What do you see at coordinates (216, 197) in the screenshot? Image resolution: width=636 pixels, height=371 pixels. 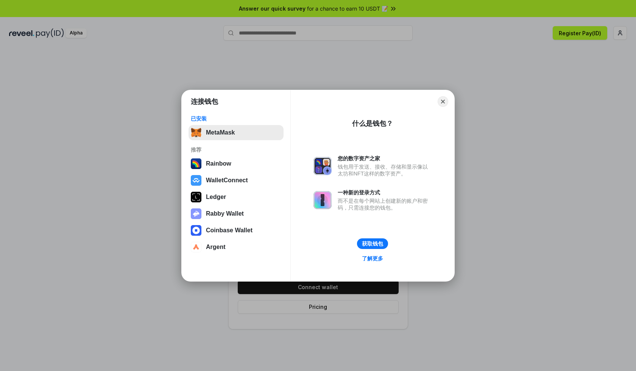 I see `div: Ledger` at bounding box center [216, 197].